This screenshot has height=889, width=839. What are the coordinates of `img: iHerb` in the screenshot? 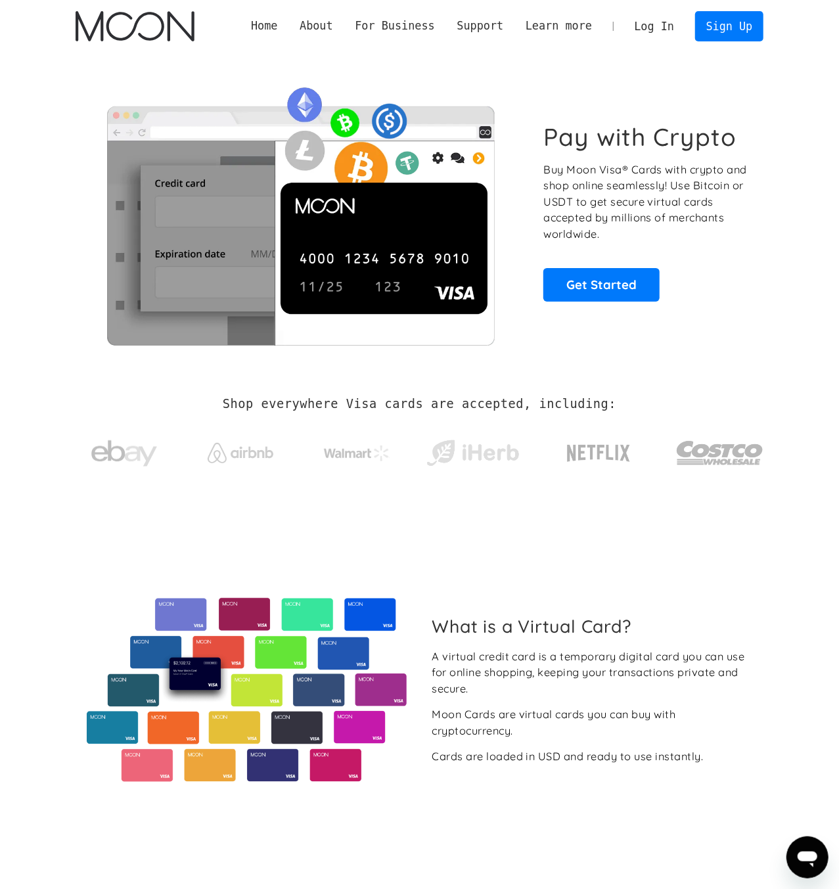 It's located at (472, 453).